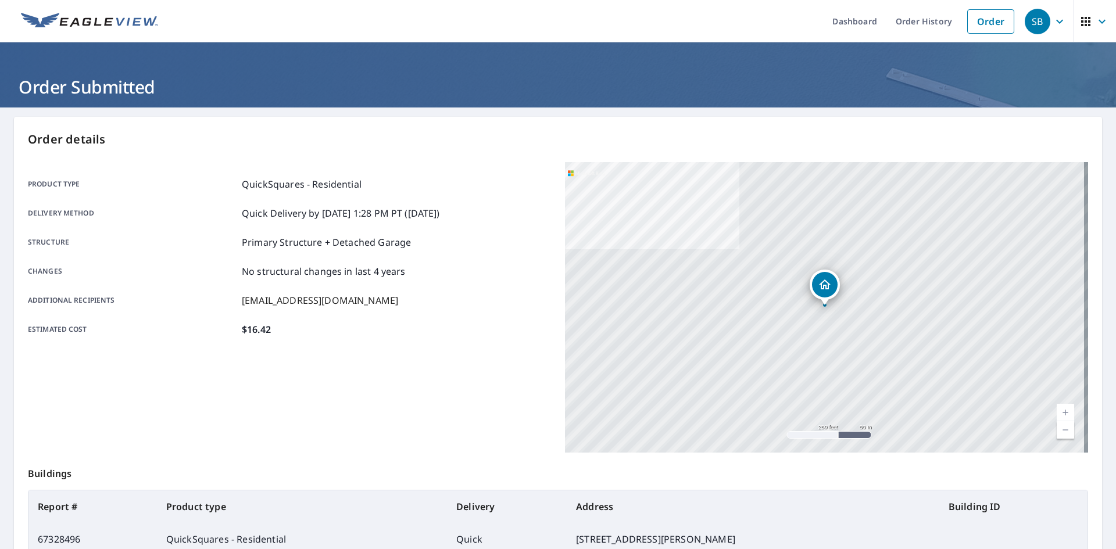 This screenshot has height=549, width=1116. What do you see at coordinates (558, 472) in the screenshot?
I see `p: Buildings` at bounding box center [558, 472].